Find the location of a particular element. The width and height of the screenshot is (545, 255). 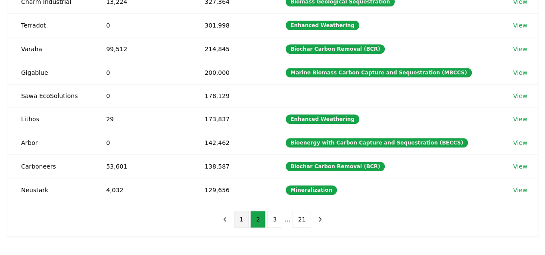

button: 21 is located at coordinates (302, 220).